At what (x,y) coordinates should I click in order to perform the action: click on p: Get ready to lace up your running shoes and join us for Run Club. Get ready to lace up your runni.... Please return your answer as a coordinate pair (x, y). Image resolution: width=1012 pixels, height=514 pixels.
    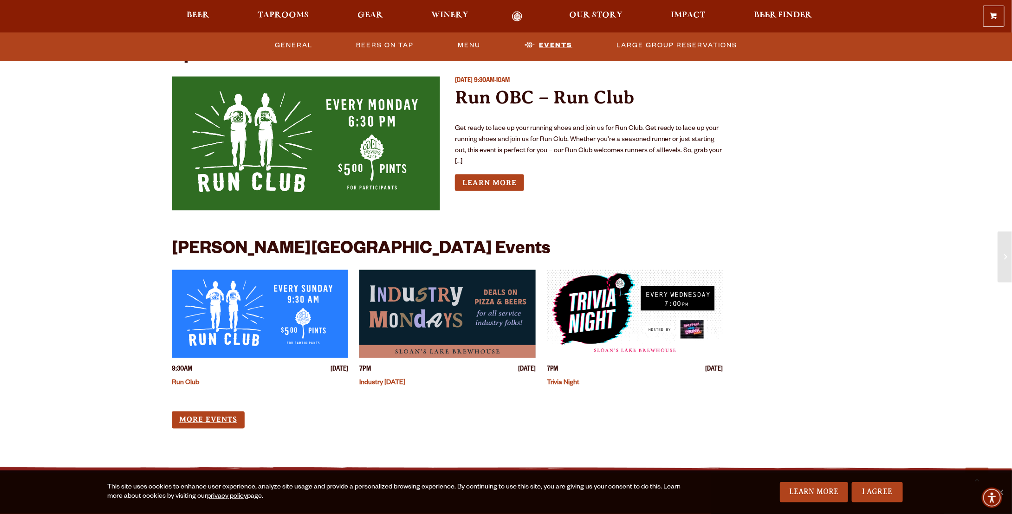
    Looking at the image, I should click on (589, 146).